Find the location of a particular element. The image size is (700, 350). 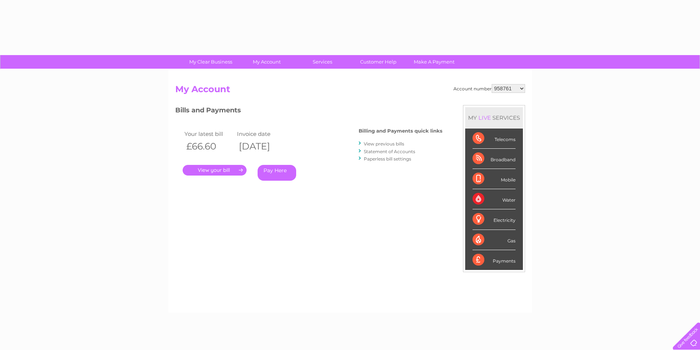

a: Paperless bill settings is located at coordinates (388, 159).